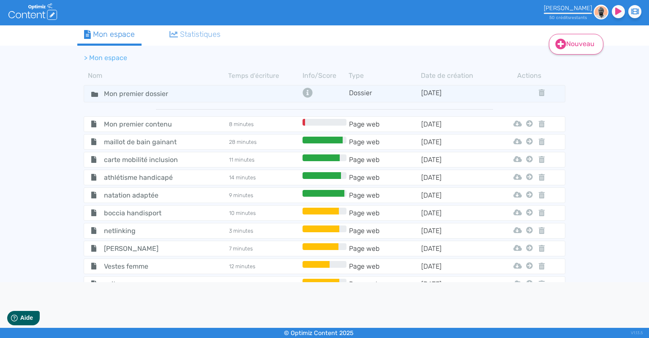  What do you see at coordinates (289, 58) in the screenshot?
I see `nav: breadcrumb` at bounding box center [289, 58].